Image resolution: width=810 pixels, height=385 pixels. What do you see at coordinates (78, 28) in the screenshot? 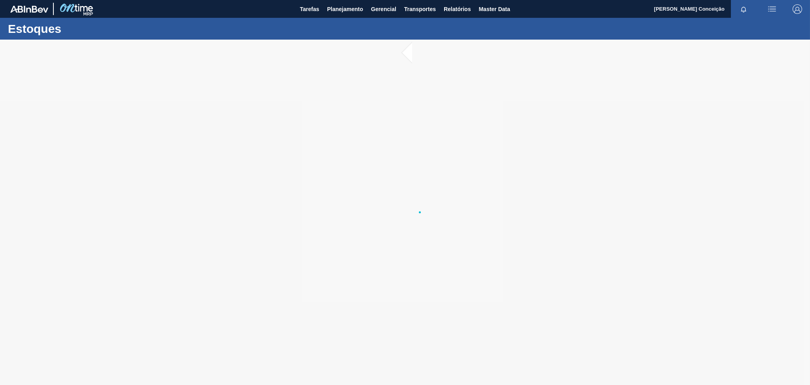
I see `h1: Estoques` at bounding box center [78, 28].